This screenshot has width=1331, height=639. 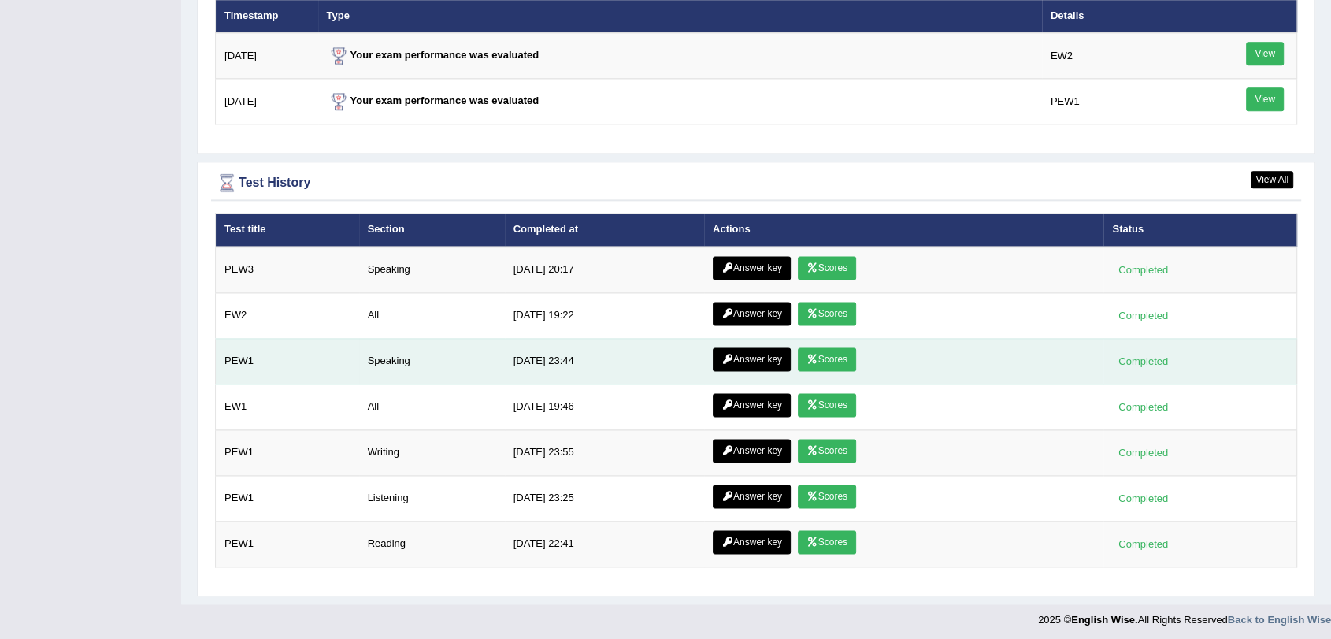 What do you see at coordinates (1200, 230) in the screenshot?
I see `th: Status` at bounding box center [1200, 230].